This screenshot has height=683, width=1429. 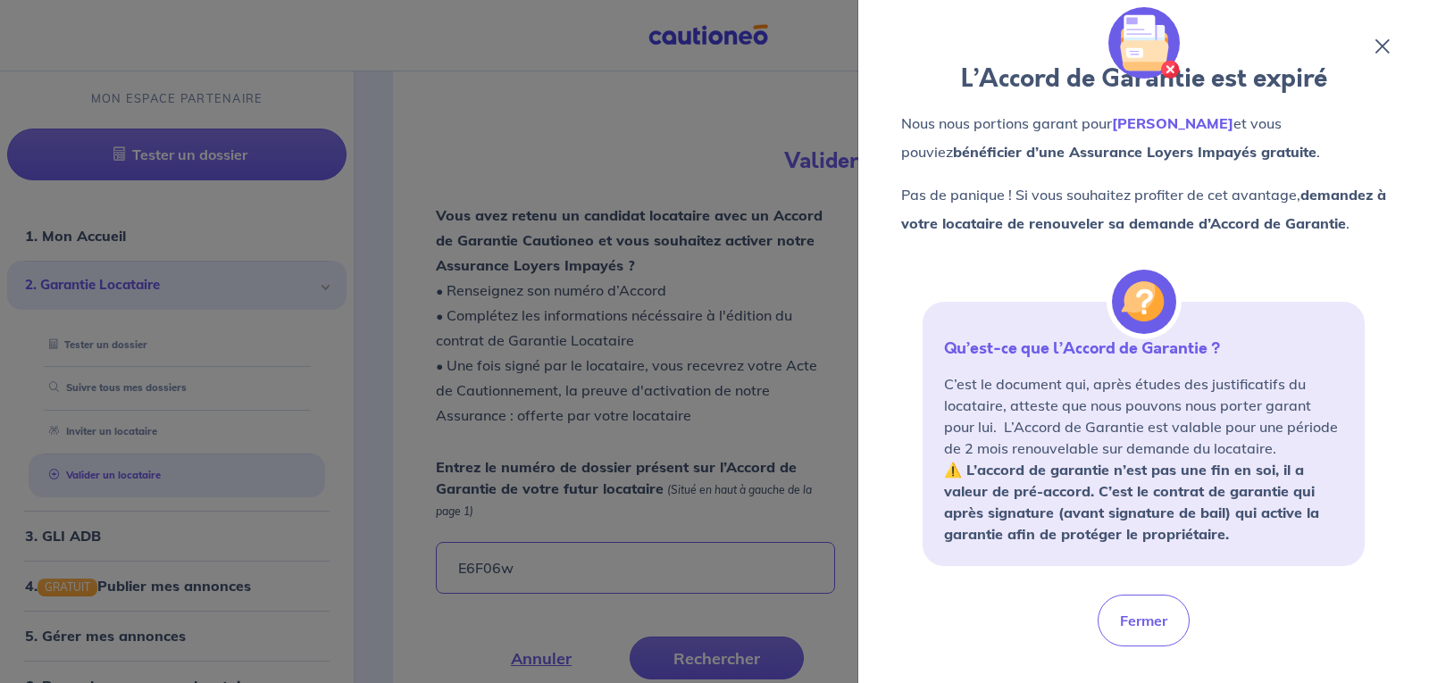 What do you see at coordinates (1135, 152) in the screenshot?
I see `strong: bénéficier d’une Assurance Loyers Impayés gratuite` at bounding box center [1135, 152].